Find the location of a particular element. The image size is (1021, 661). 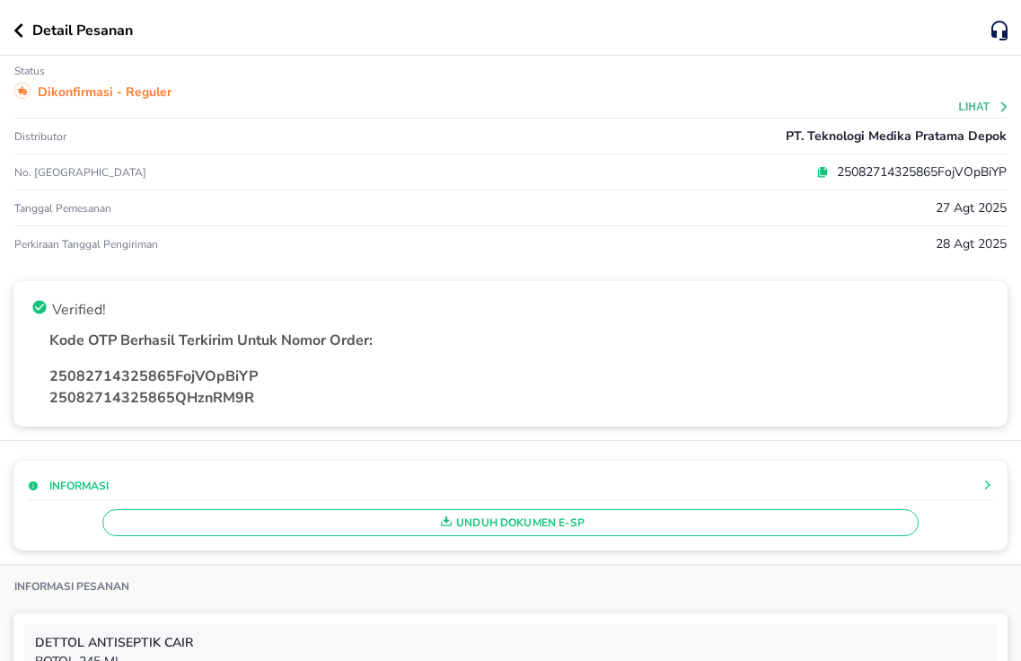

p: Detail Pesanan is located at coordinates (83, 31).